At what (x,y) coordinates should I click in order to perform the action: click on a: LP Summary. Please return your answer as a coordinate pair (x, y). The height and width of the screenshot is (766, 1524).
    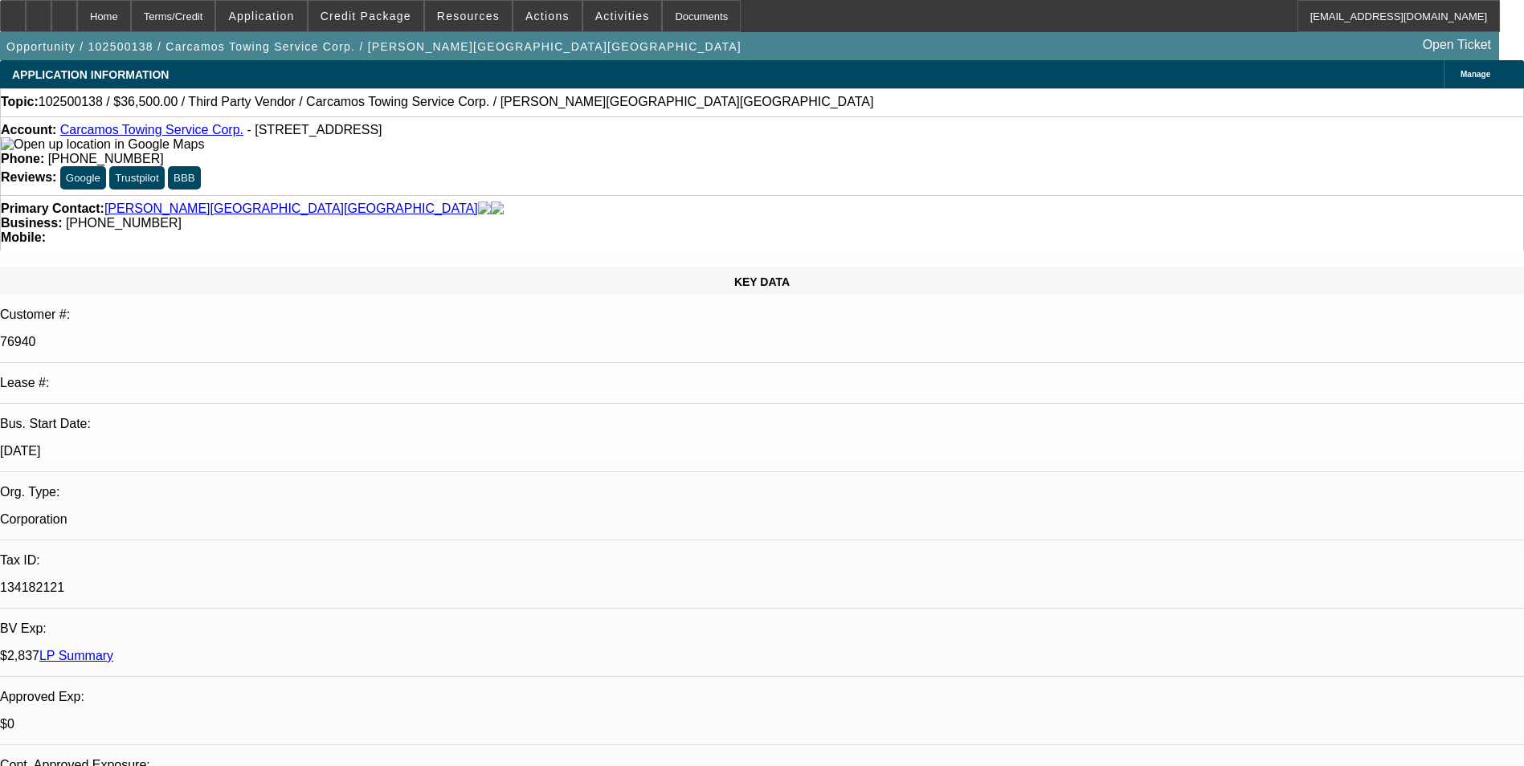
    Looking at the image, I should click on (76, 656).